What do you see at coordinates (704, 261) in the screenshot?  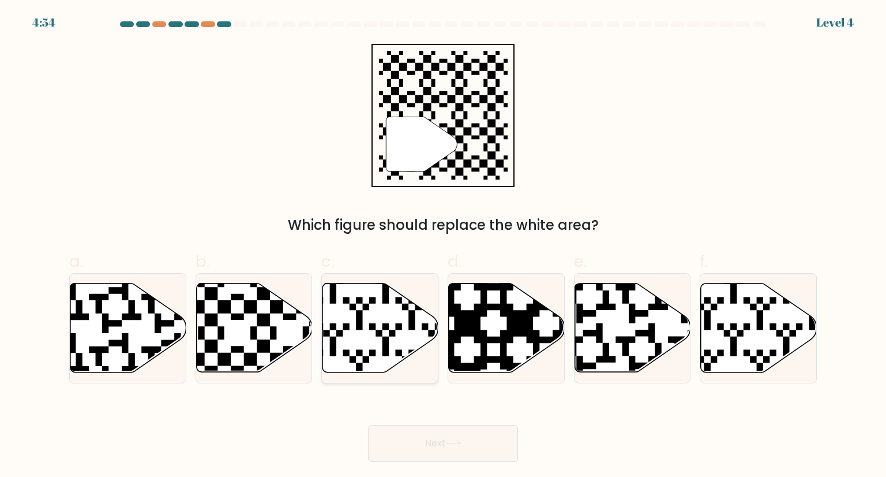 I see `span: f.` at bounding box center [704, 261].